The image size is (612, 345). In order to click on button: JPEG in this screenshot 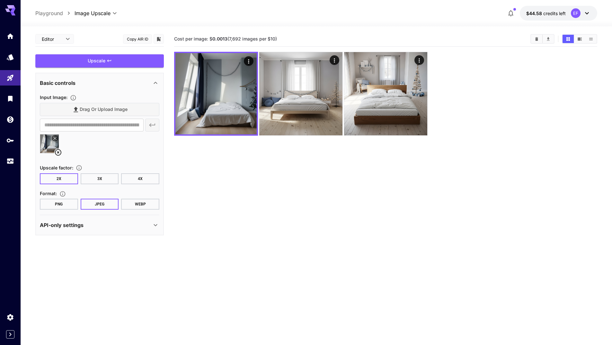, I will do `click(100, 204)`.